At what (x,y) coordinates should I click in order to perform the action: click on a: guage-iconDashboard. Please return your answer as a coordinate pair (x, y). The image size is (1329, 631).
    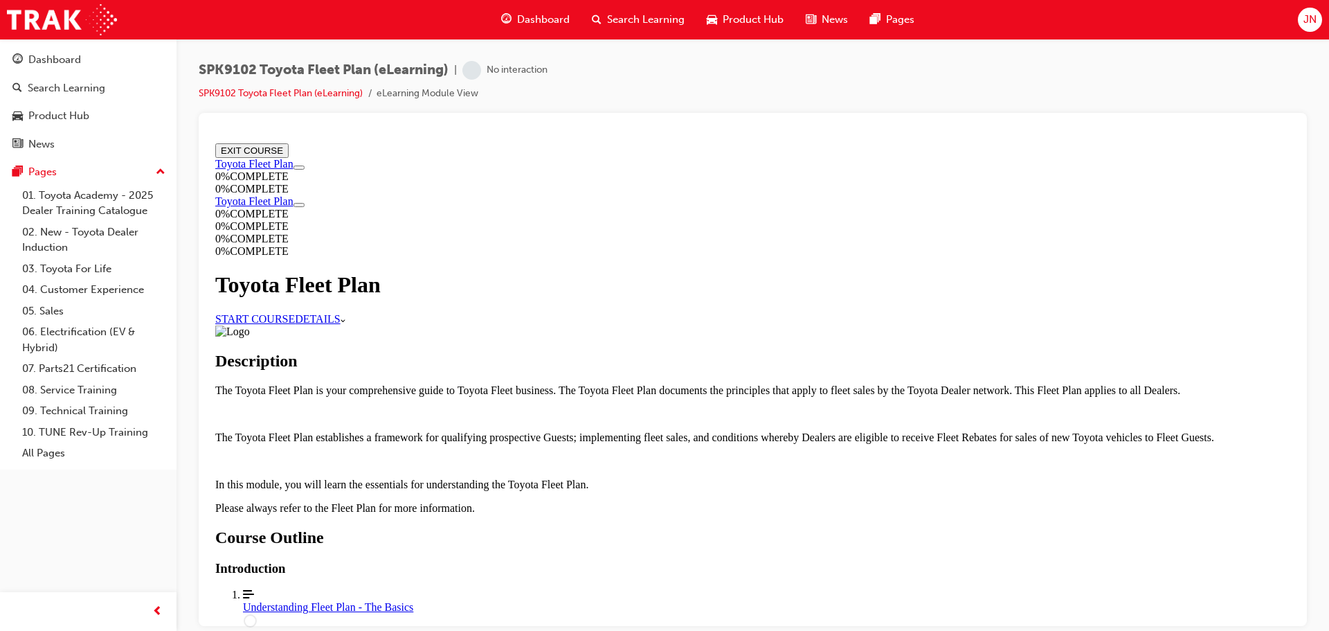
    Looking at the image, I should click on (535, 19).